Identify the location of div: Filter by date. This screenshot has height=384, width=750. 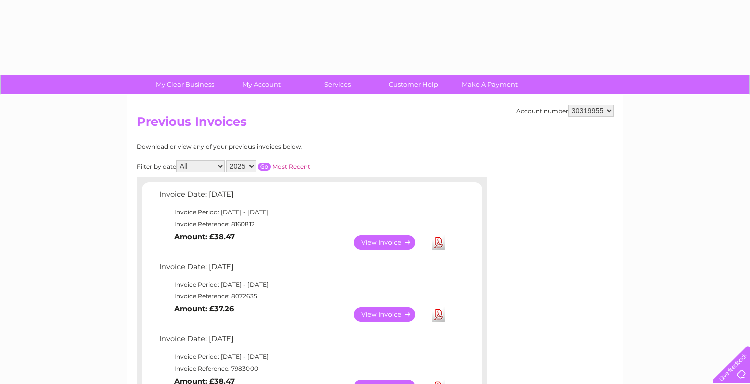
(268, 166).